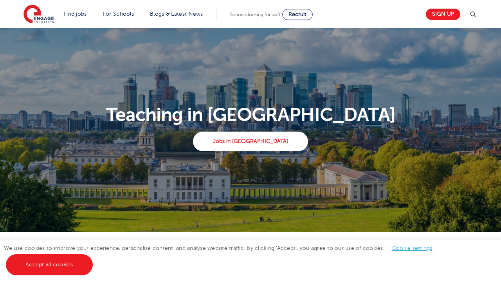  Describe the element at coordinates (297, 14) in the screenshot. I see `span: Recruit` at that location.